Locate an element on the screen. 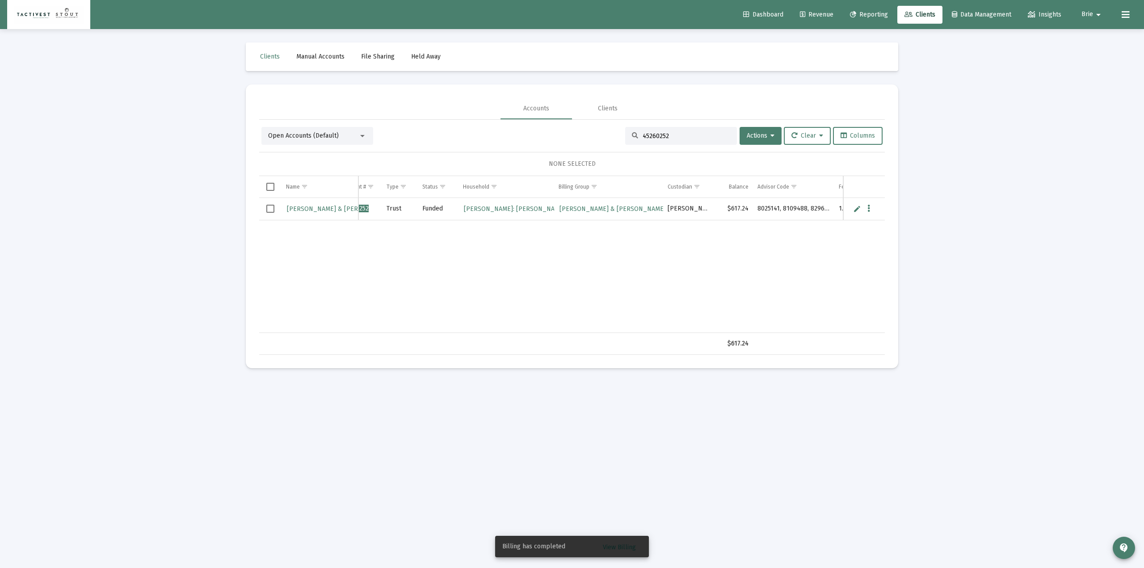  span: Manual Accounts is located at coordinates (320, 56).